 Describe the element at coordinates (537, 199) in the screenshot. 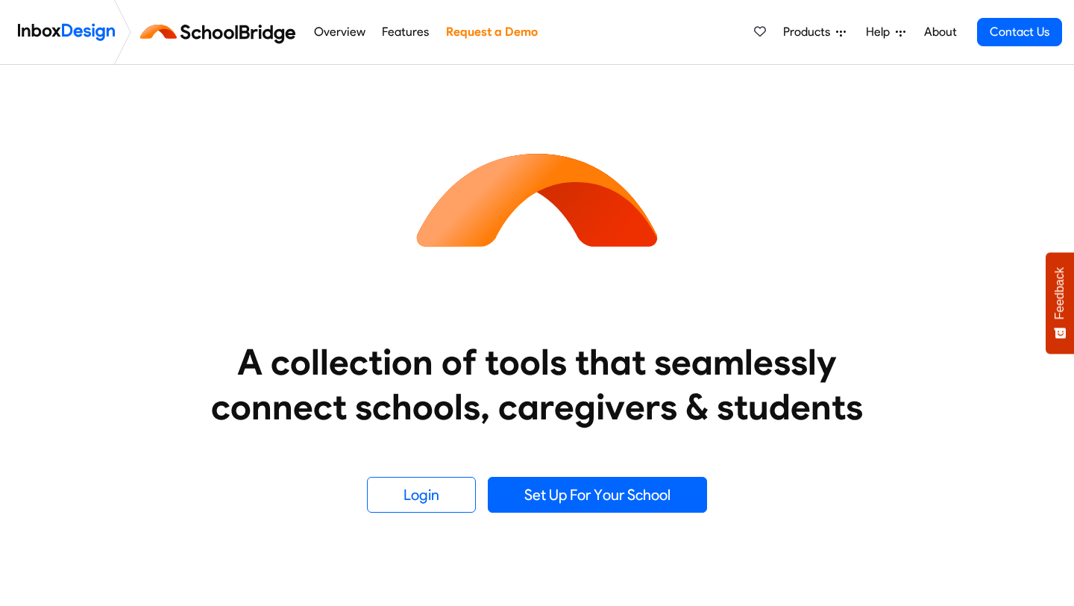

I see `img: icon_schoolbridge.svg` at that location.